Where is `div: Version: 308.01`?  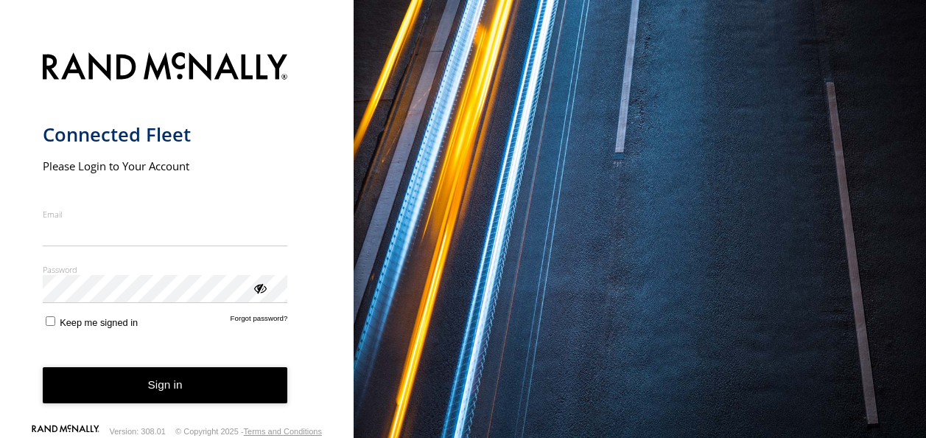 div: Version: 308.01 is located at coordinates (138, 431).